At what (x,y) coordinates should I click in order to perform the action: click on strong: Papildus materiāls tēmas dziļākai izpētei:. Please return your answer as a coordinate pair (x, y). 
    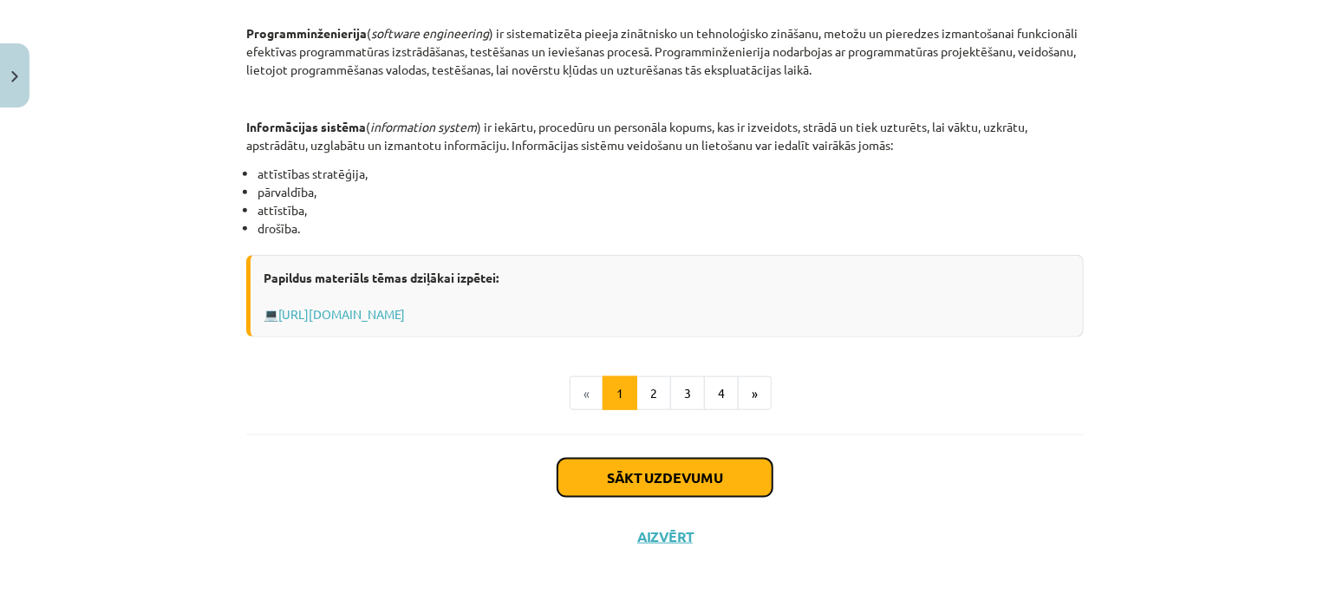
    Looking at the image, I should click on (381, 277).